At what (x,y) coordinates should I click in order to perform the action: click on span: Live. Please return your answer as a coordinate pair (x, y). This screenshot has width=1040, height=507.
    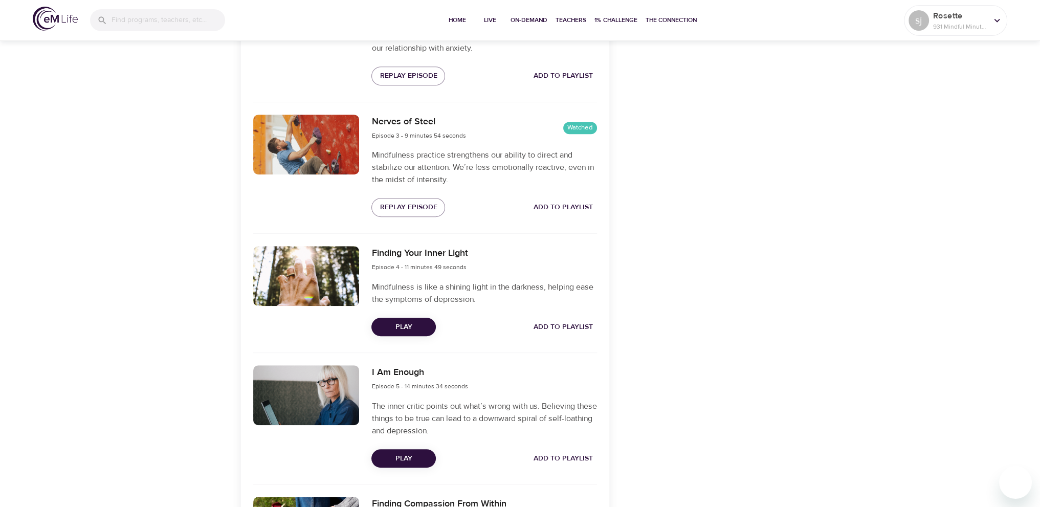
    Looking at the image, I should click on (490, 20).